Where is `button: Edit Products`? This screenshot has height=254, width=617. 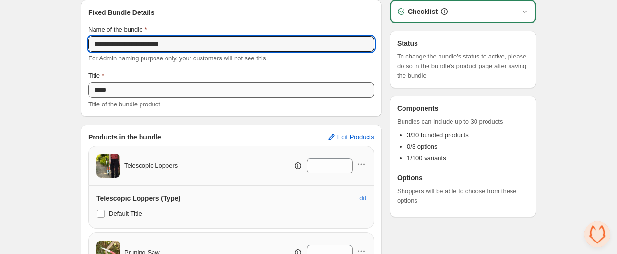 button: Edit Products is located at coordinates (350, 137).